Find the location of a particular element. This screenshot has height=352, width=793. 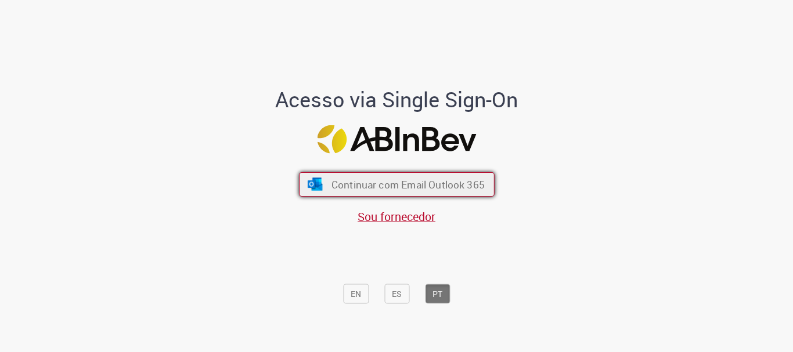

h1: Acesso via Single Sign-On is located at coordinates (396, 100).